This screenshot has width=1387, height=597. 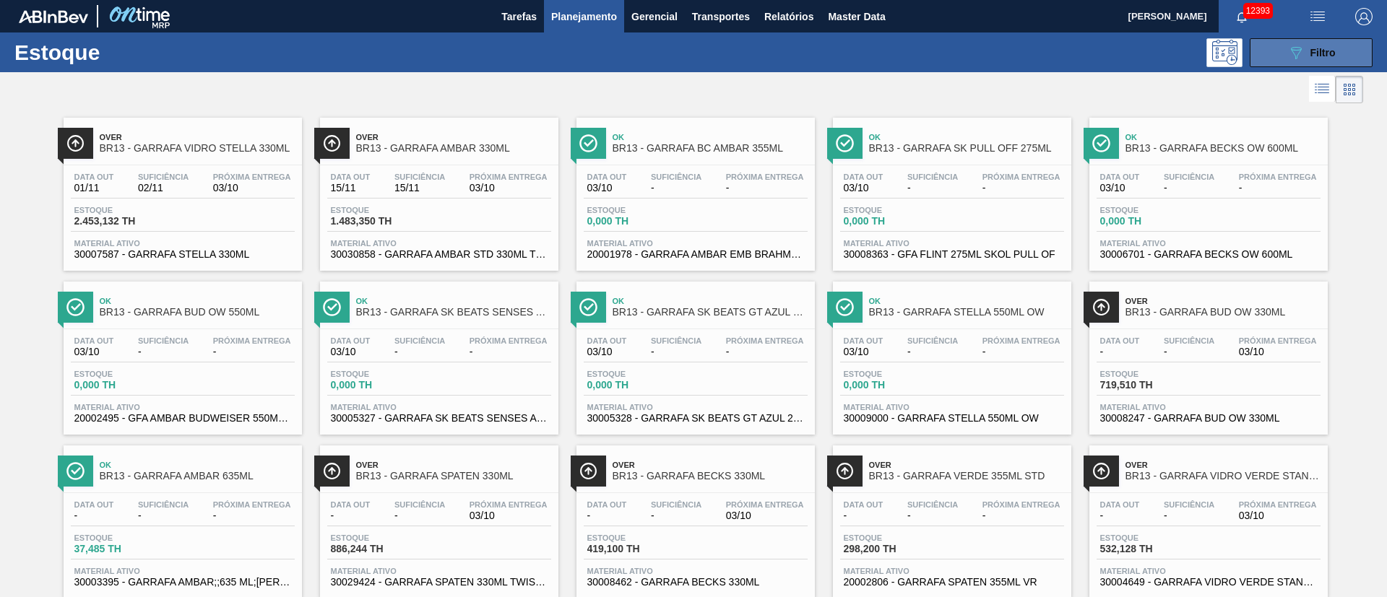 I want to click on span: 20002495 - GFA AMBAR BUDWEISER 550ML VR 8C, so click(x=183, y=418).